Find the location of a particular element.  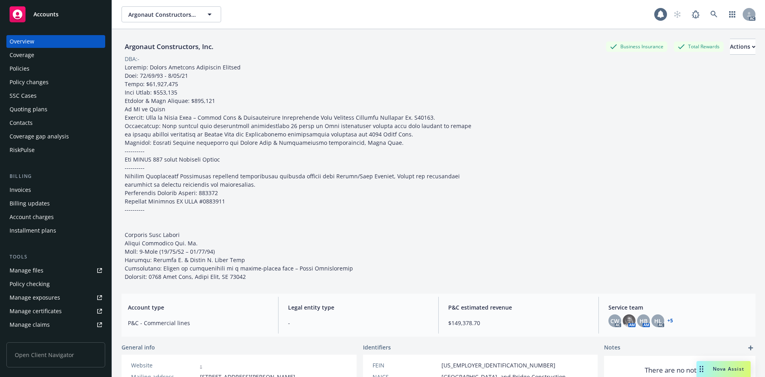

a: Report a Bug is located at coordinates (696, 14).